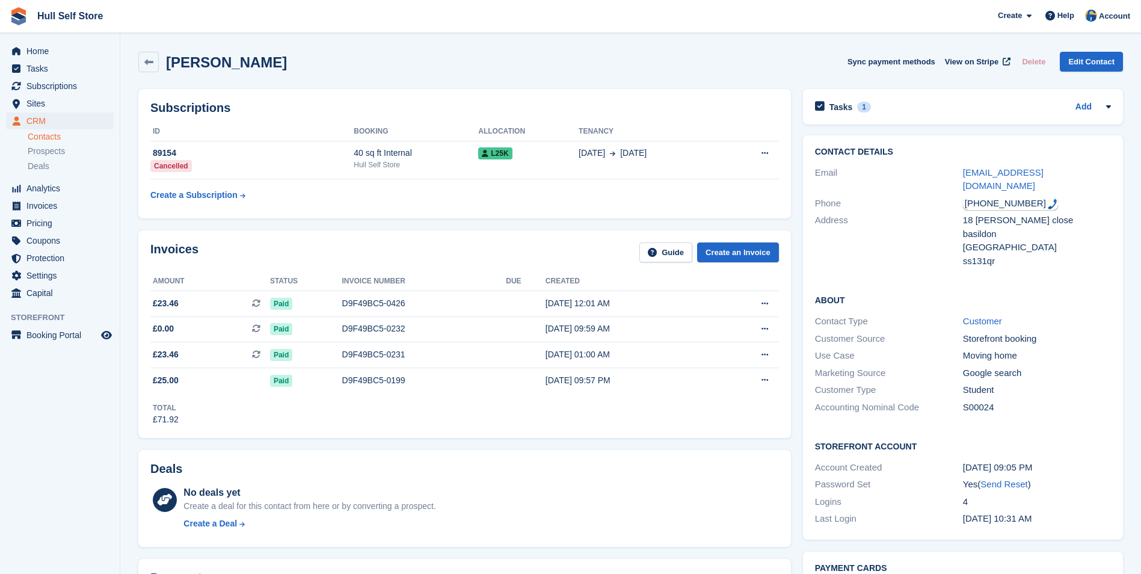  I want to click on div: Marketing Source, so click(889, 373).